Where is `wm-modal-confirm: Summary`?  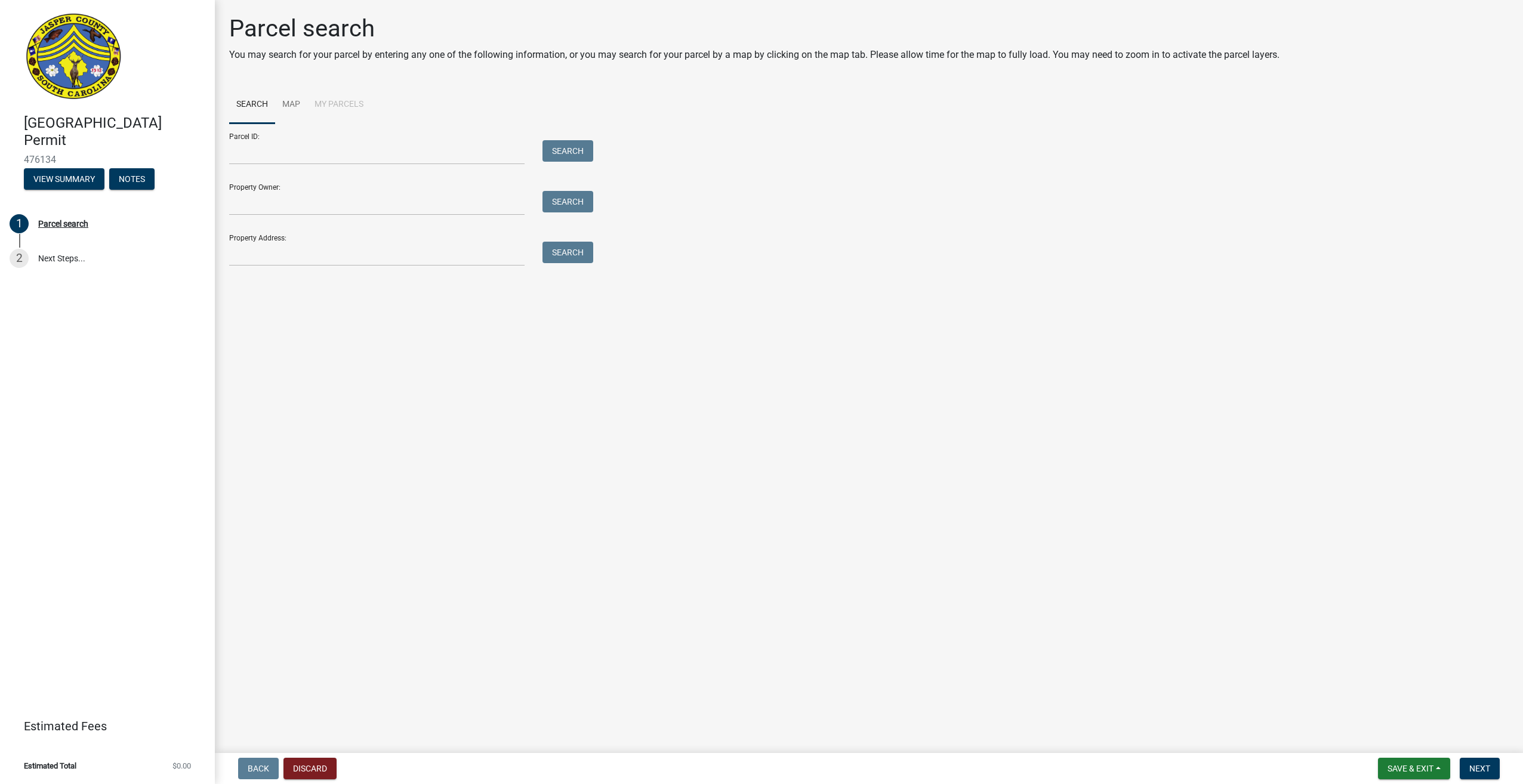 wm-modal-confirm: Summary is located at coordinates (64, 179).